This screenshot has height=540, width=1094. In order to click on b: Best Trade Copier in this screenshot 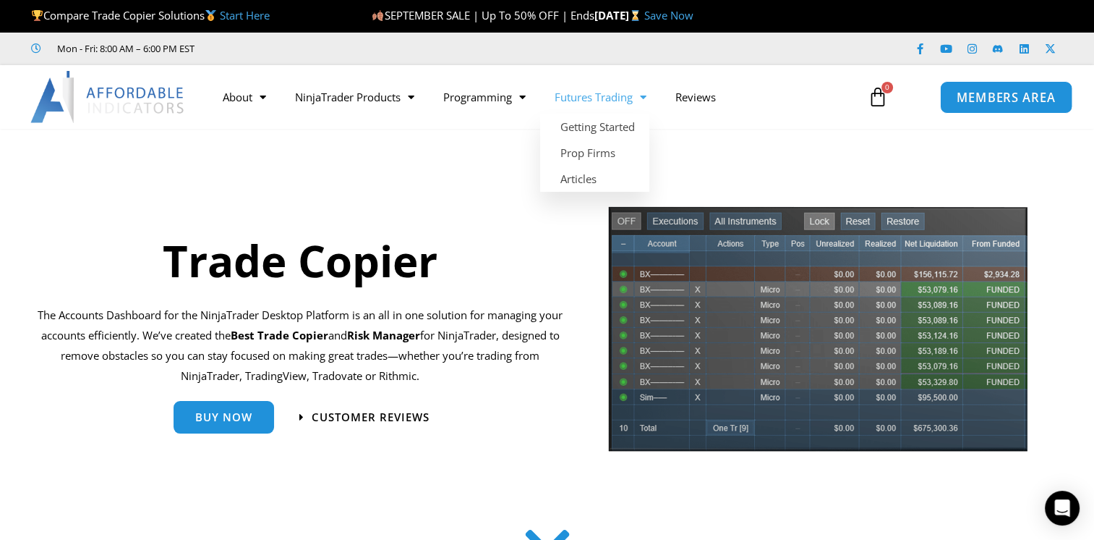, I will do `click(279, 335)`.